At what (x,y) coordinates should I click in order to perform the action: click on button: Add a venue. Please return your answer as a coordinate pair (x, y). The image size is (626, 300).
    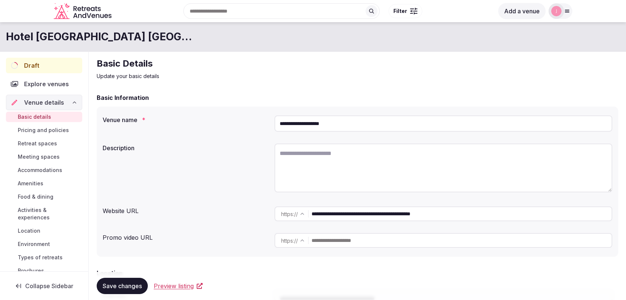
    Looking at the image, I should click on (522, 11).